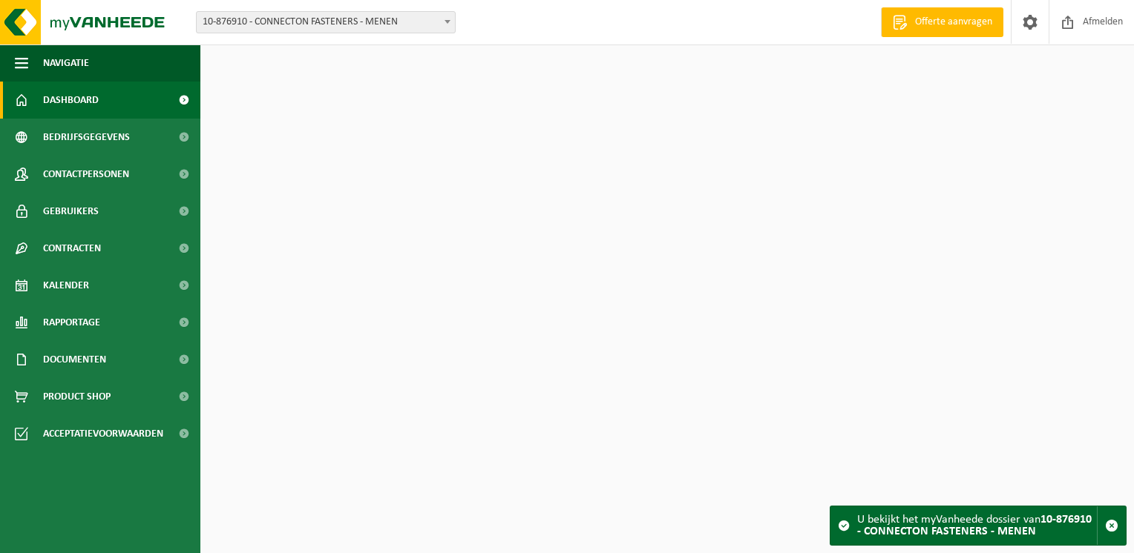 The height and width of the screenshot is (553, 1134). What do you see at coordinates (976, 526) in the screenshot?
I see `div: U bekijkt het myVanheede dossier van` at bounding box center [976, 526].